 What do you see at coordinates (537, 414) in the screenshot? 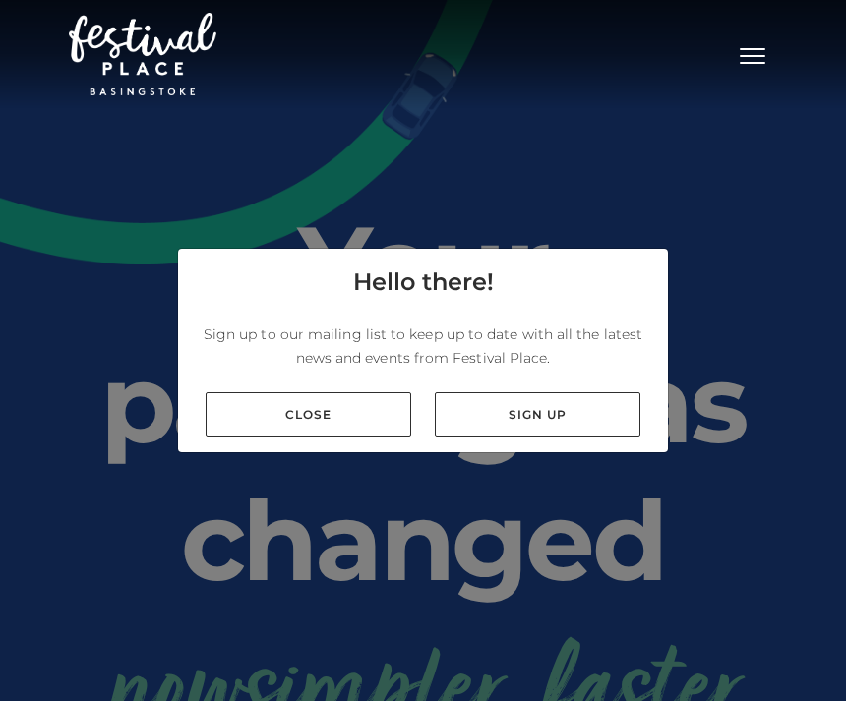
I see `a: Sign up` at bounding box center [537, 414].